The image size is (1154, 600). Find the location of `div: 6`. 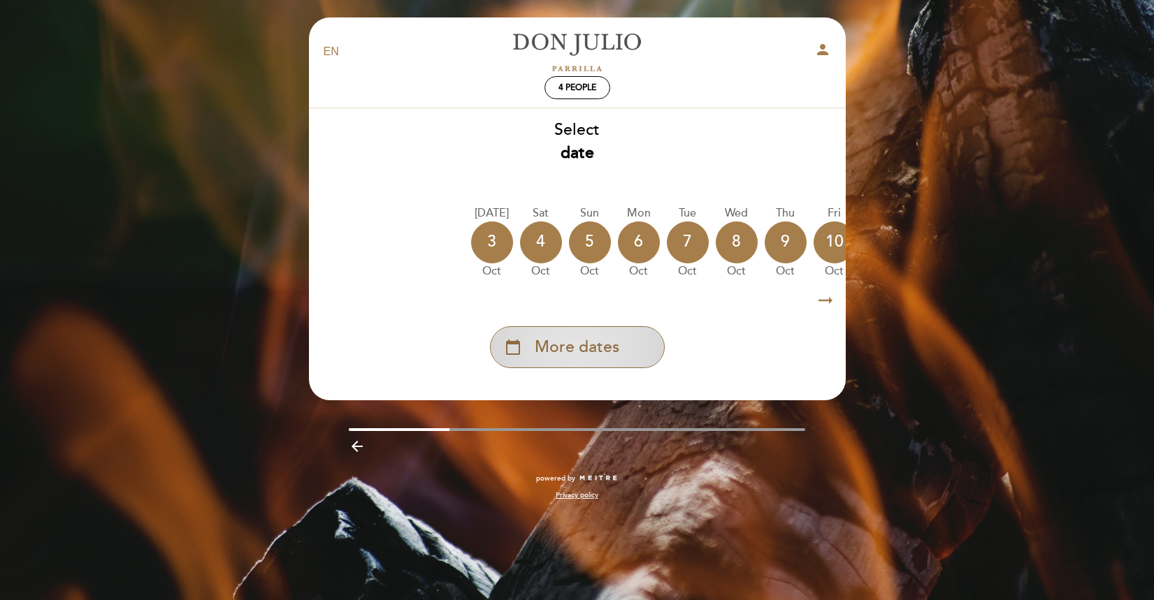

div: 6 is located at coordinates (639, 243).